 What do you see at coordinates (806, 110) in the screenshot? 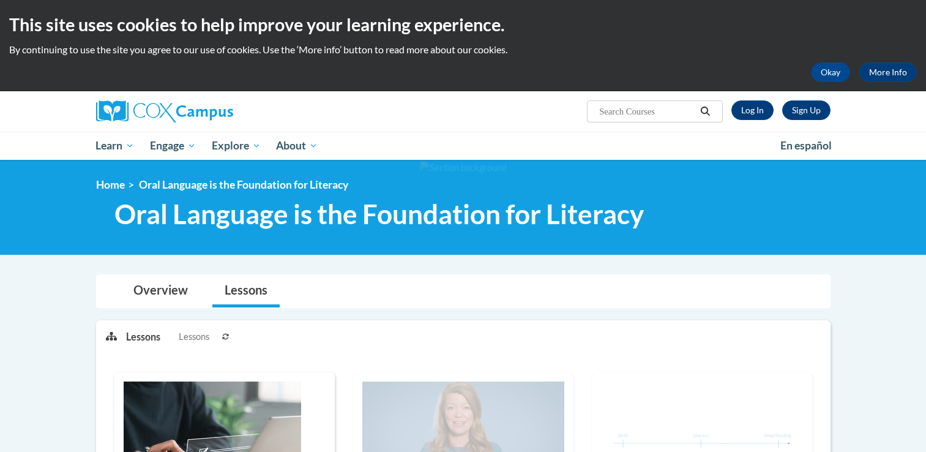
I see `a: Register` at bounding box center [806, 110].